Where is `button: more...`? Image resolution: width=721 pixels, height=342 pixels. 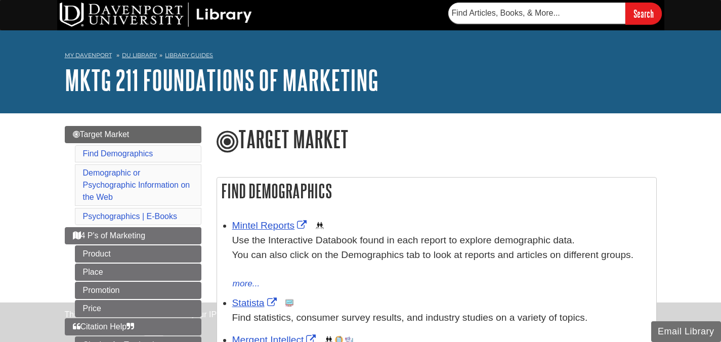 button: more... is located at coordinates (246, 284).